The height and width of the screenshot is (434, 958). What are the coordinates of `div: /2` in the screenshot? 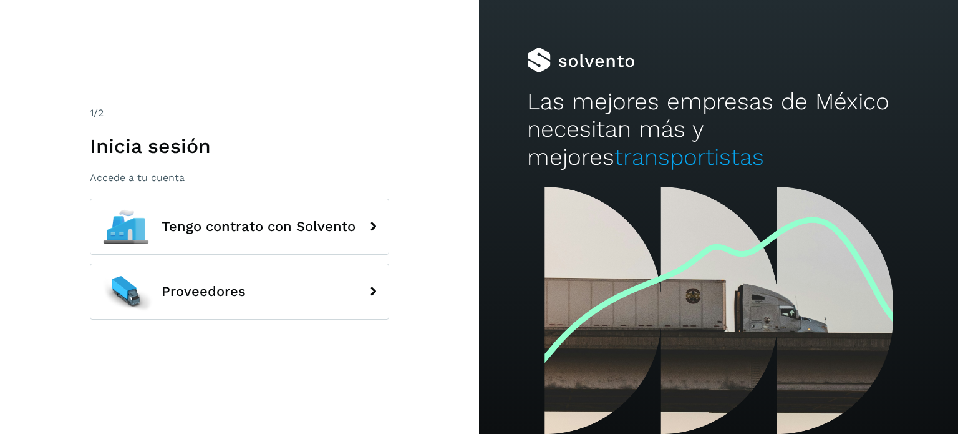 It's located at (240, 113).